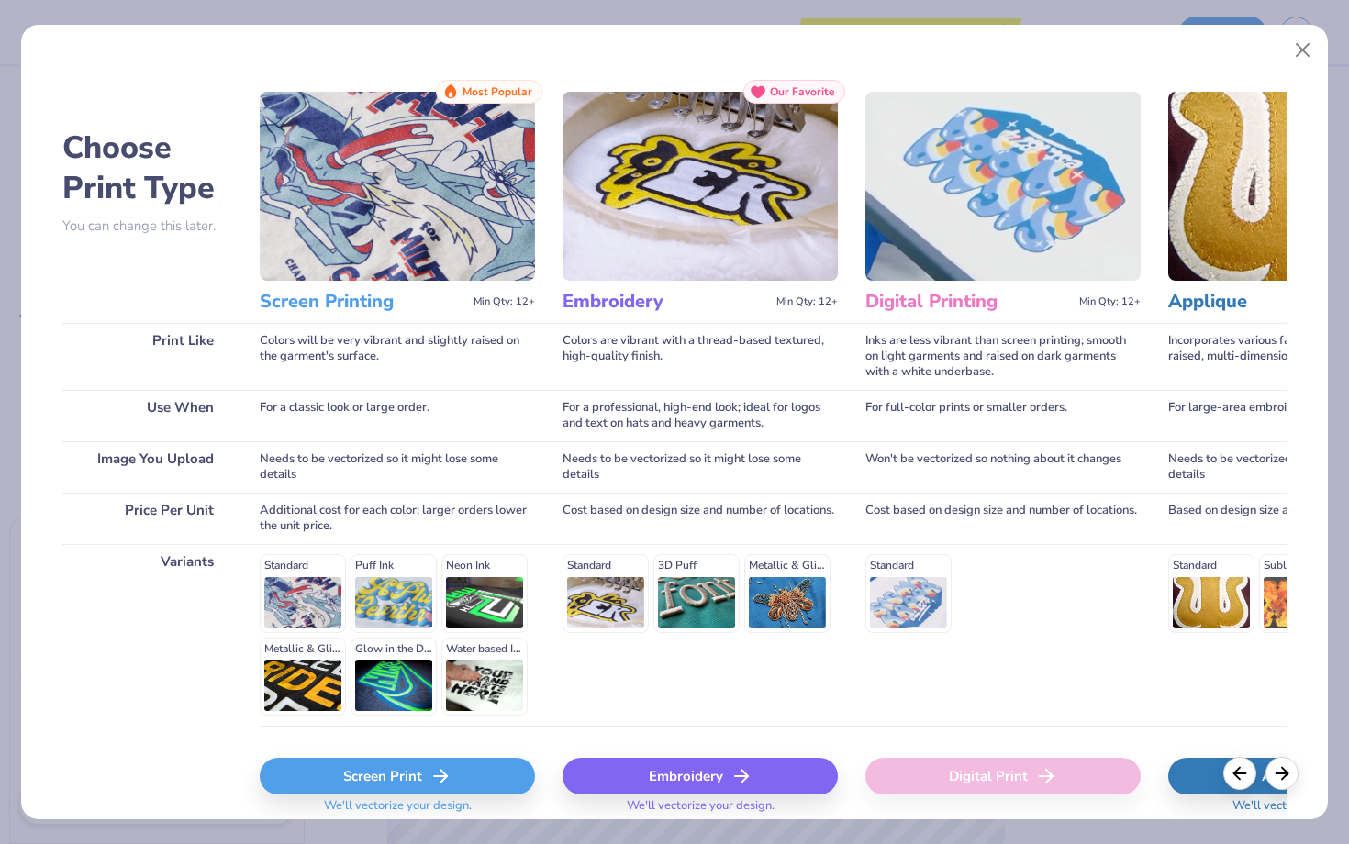 This screenshot has width=1349, height=844. What do you see at coordinates (397, 777) in the screenshot?
I see `div: Screen Print` at bounding box center [397, 777].